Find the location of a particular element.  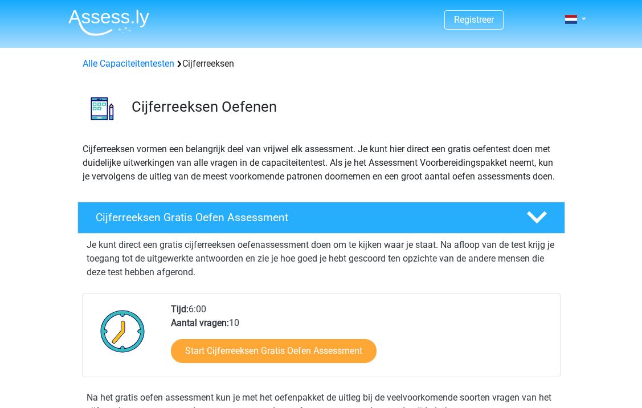

img: cijferreeksen is located at coordinates (102, 108).